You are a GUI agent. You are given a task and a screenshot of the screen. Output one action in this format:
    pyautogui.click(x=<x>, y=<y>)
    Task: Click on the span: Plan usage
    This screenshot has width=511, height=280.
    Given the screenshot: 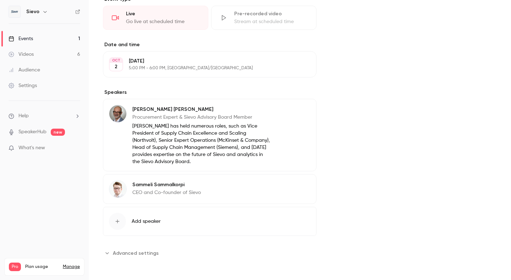 What is the action you would take?
    pyautogui.click(x=42, y=267)
    